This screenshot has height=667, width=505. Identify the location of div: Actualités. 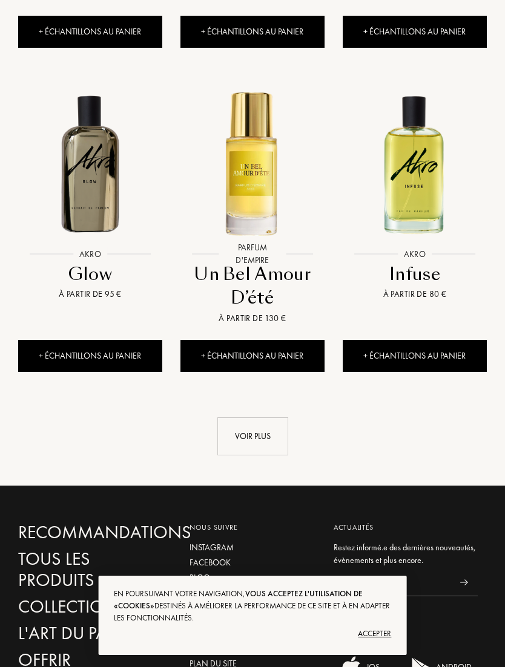
(405, 528).